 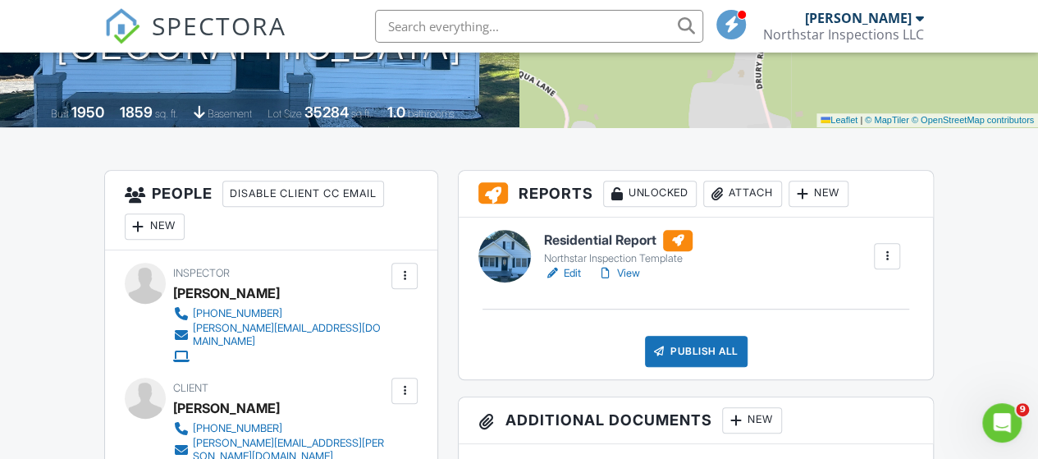 I want to click on a: © MapTiler, so click(x=887, y=120).